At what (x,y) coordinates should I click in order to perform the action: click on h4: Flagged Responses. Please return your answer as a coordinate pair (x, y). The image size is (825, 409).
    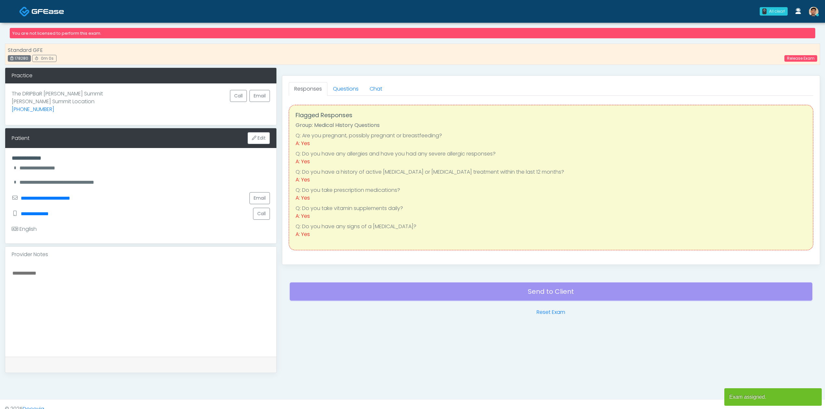
    Looking at the image, I should click on (551, 115).